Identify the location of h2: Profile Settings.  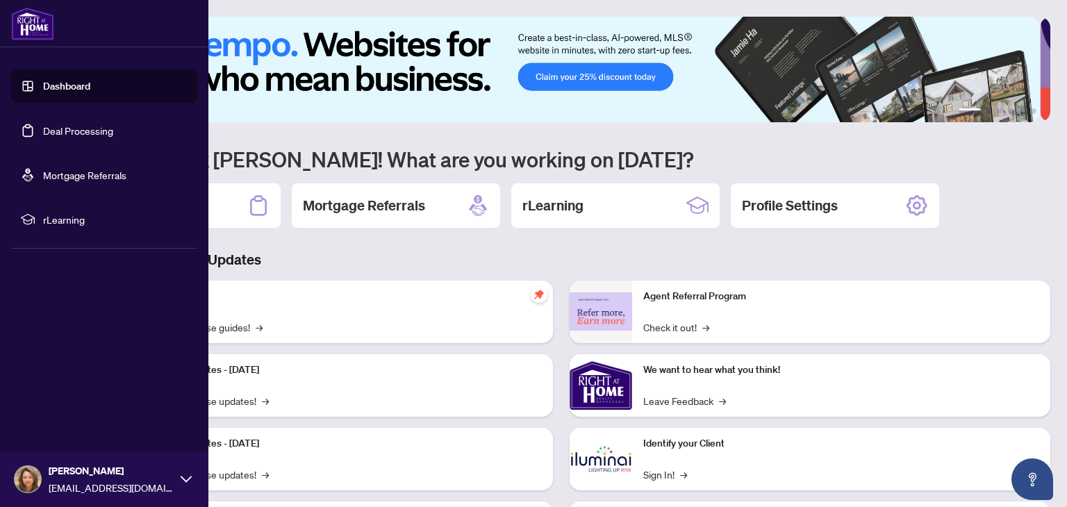
(790, 206).